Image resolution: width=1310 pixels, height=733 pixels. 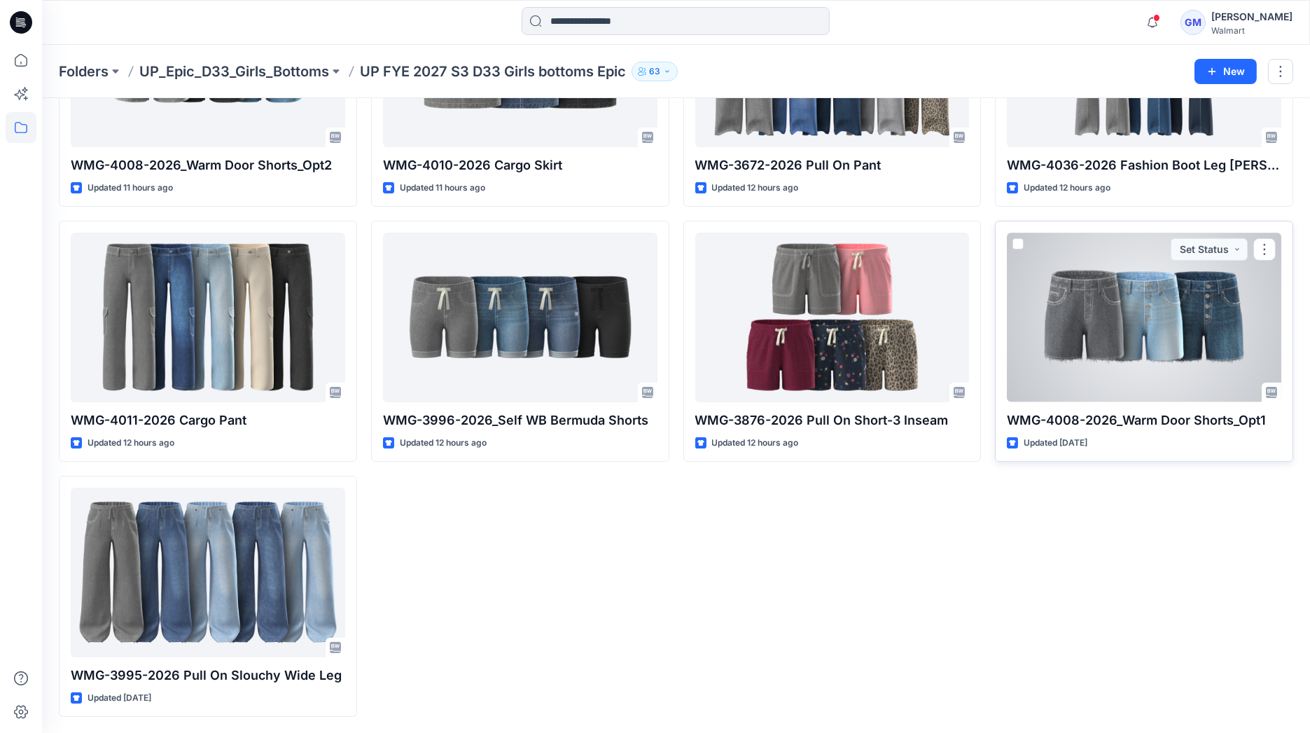 I want to click on a: Folders, so click(x=83, y=71).